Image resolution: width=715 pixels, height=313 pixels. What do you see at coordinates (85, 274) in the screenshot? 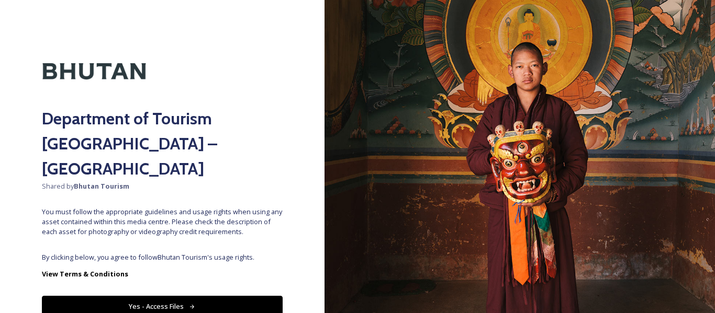
I see `strong: View Terms & Conditions` at bounding box center [85, 274].